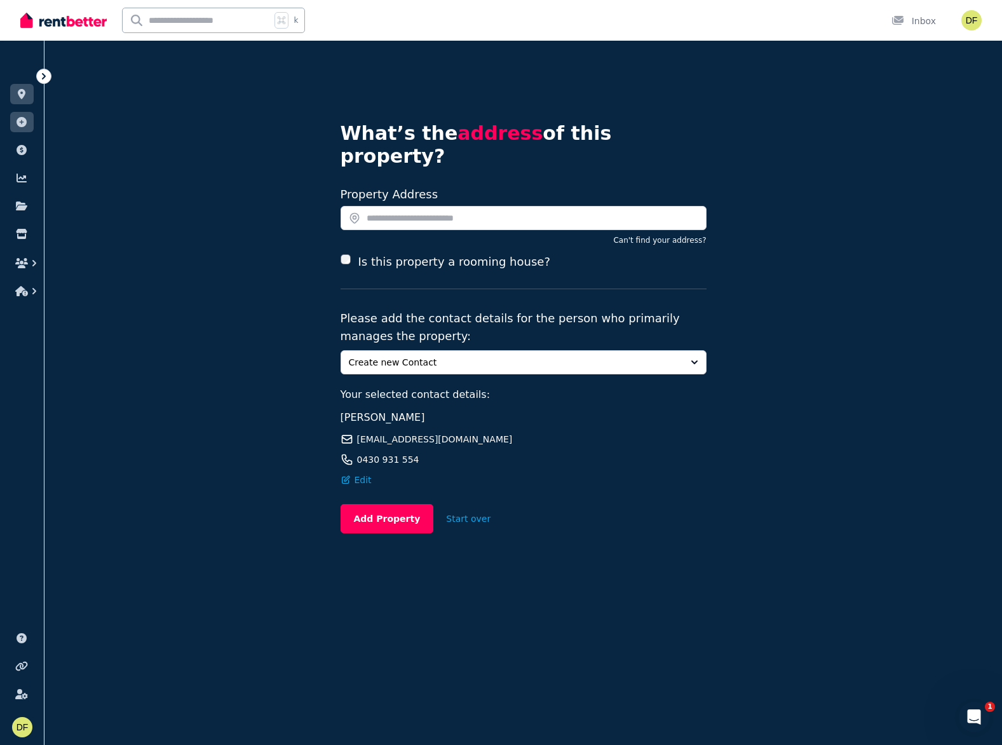 Image resolution: width=1002 pixels, height=745 pixels. Describe the element at coordinates (914, 21) in the screenshot. I see `div: Inbox` at that location.